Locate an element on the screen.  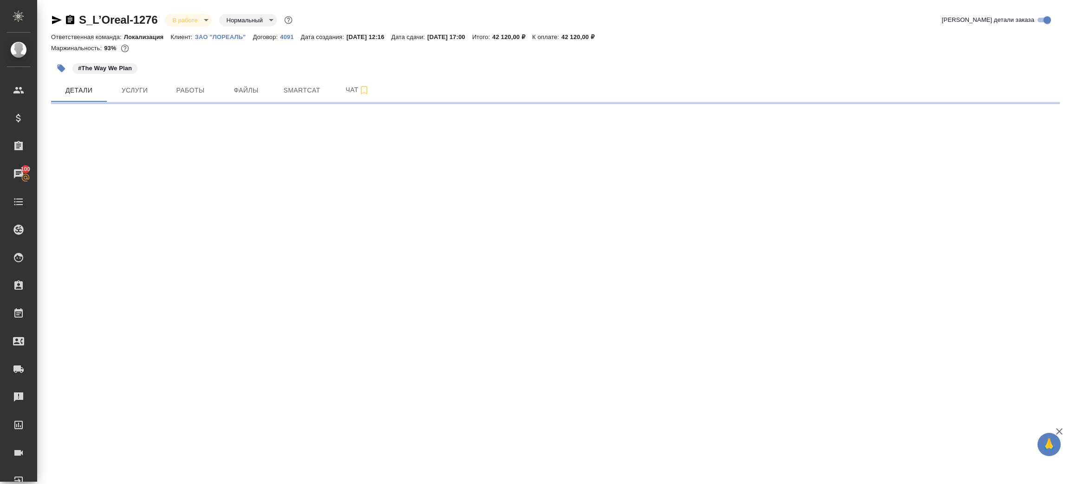
p: Маржинальность: is located at coordinates (78, 48).